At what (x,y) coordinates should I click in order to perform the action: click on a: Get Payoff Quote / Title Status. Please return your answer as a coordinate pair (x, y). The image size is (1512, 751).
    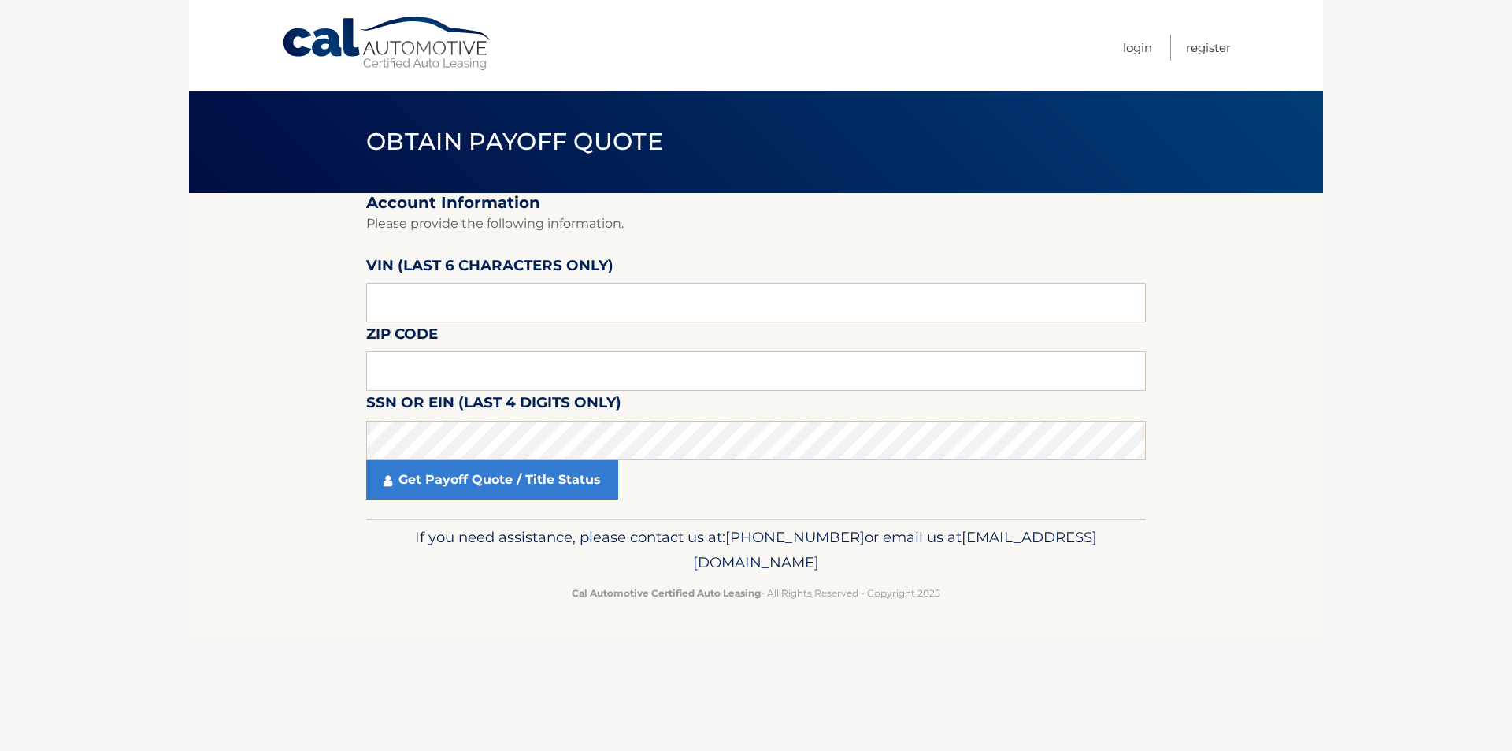
    Looking at the image, I should click on (492, 480).